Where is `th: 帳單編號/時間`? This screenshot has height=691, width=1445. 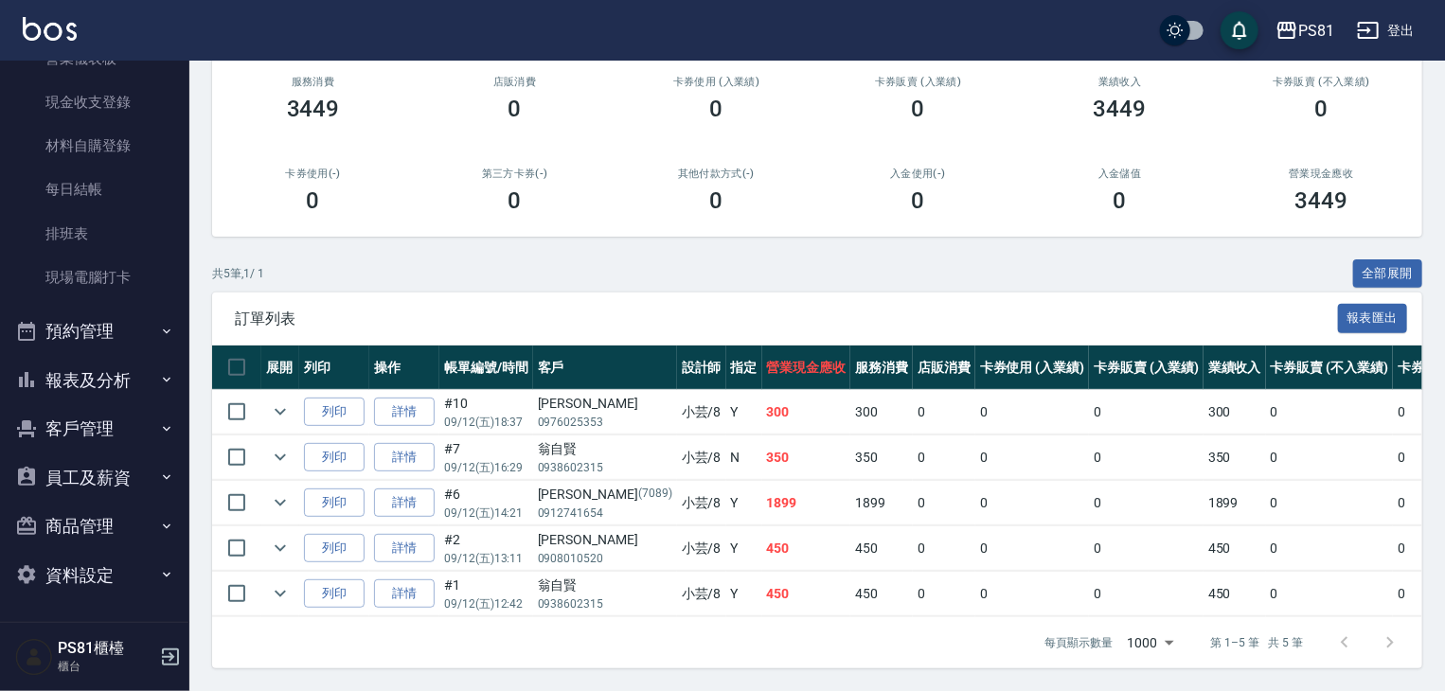 th: 帳單編號/時間 is located at coordinates (486, 367).